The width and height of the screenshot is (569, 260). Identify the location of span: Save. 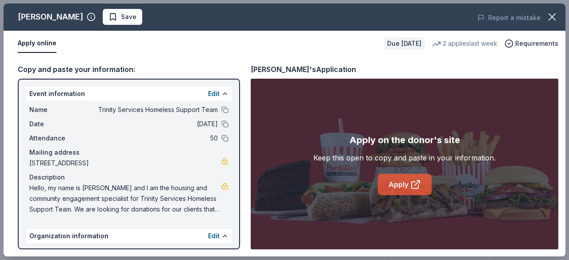
(128, 17).